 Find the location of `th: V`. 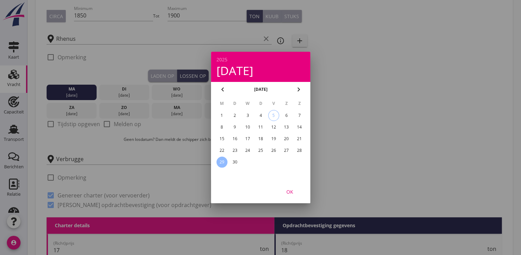

th: V is located at coordinates (273, 103).